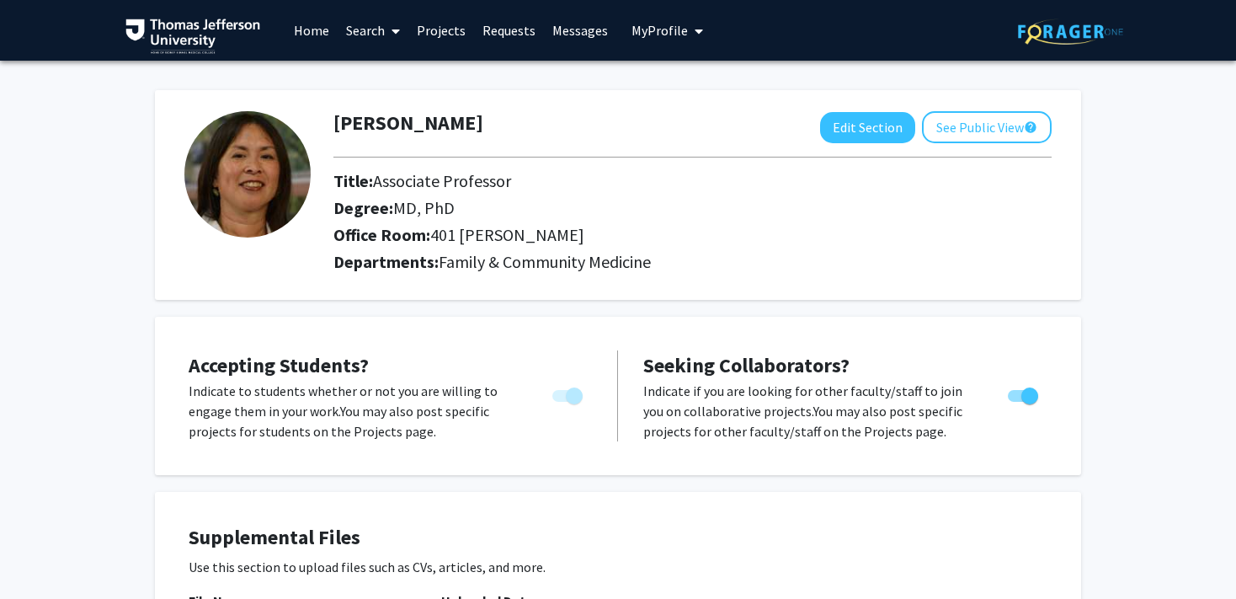  I want to click on span: Seeking Collaborators?, so click(746, 365).